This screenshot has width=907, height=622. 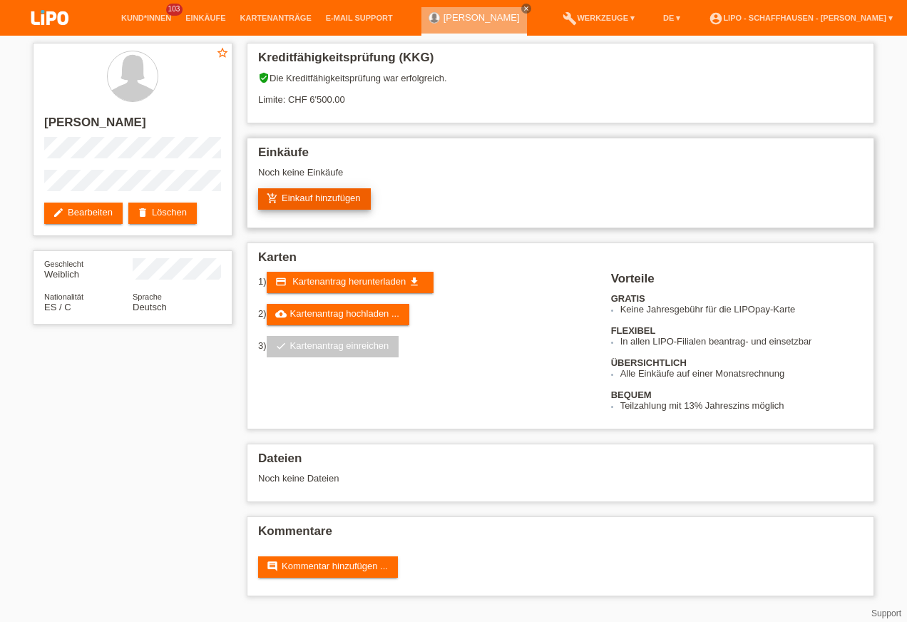 I want to click on h2: Einkäufe, so click(x=561, y=156).